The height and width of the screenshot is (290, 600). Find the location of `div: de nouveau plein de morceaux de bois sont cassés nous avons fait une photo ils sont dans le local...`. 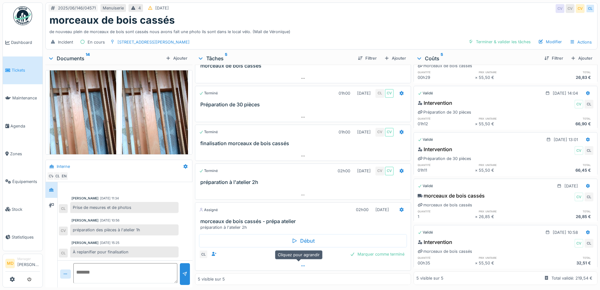

div: de nouveau plein de morceaux de bois sont cassés nous avons fait une photo ils sont dans le local... is located at coordinates (321, 30).